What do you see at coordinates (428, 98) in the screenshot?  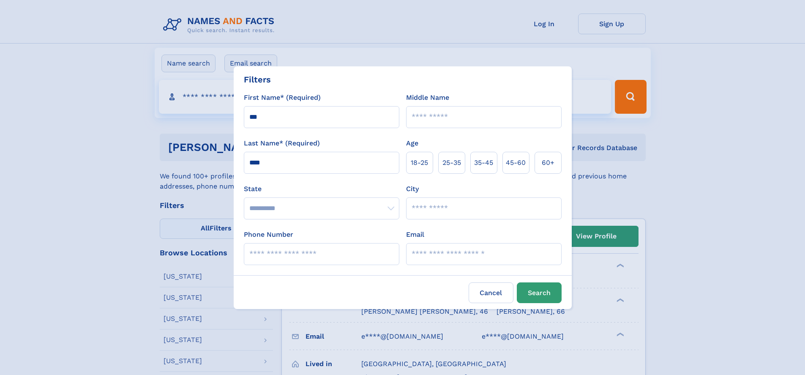 I see `label: Middle Name` at bounding box center [428, 98].